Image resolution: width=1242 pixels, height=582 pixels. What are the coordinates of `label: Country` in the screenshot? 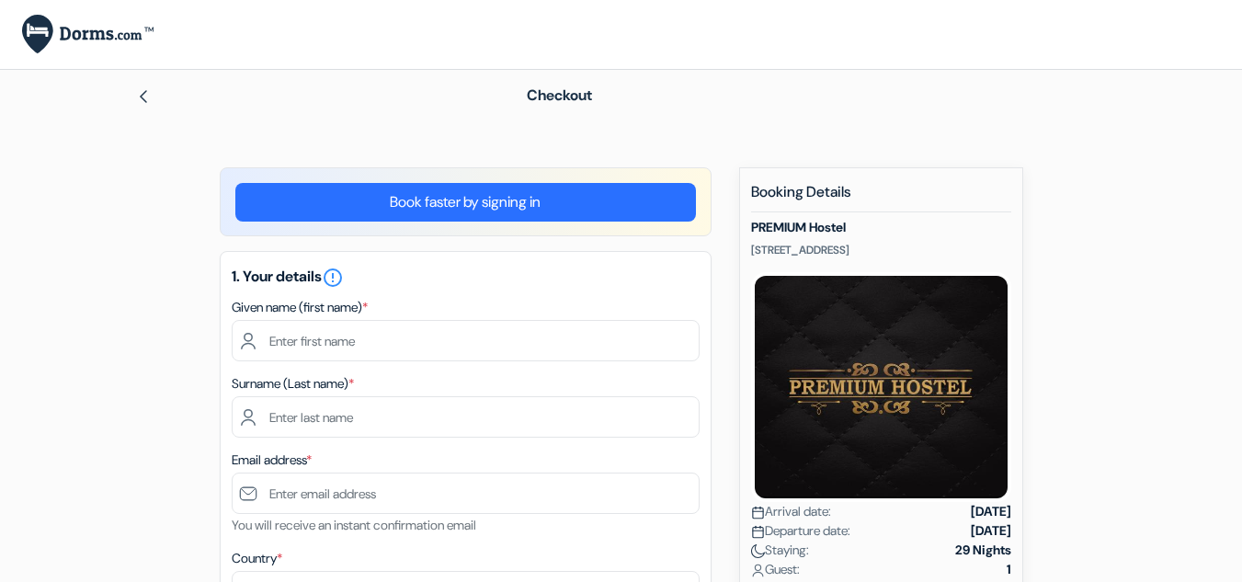 It's located at (257, 558).